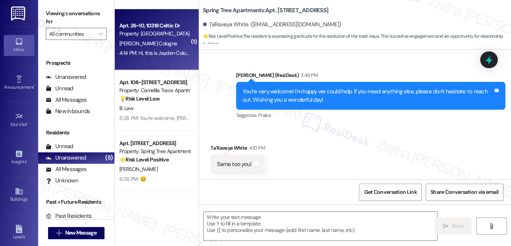  Describe the element at coordinates (234, 164) in the screenshot. I see `div: Same too you!` at that location.